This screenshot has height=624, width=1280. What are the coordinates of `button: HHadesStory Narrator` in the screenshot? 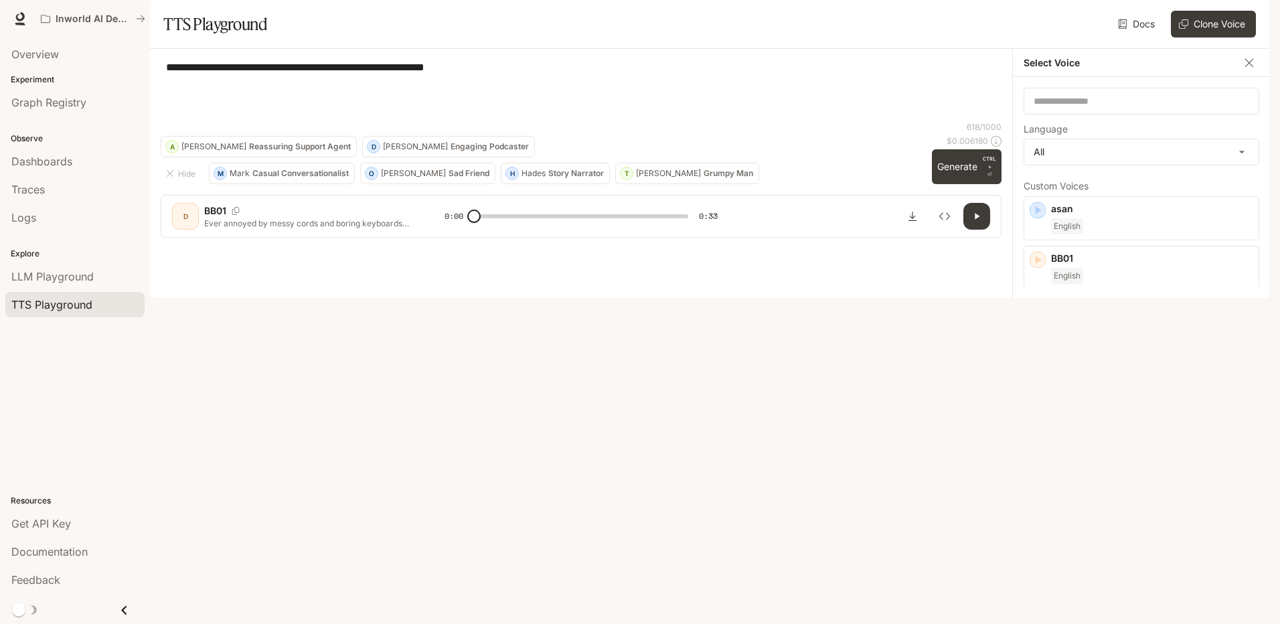 It's located at (555, 173).